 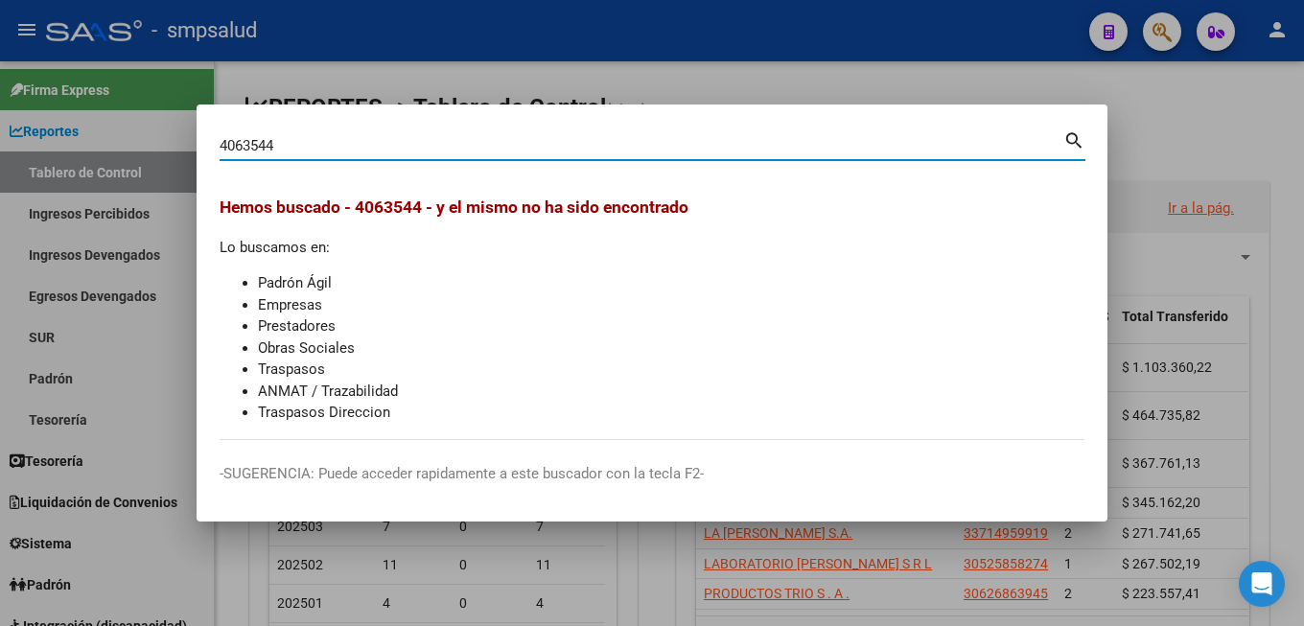 What do you see at coordinates (671, 412) in the screenshot?
I see `li: Traspasos Direccion` at bounding box center [671, 412].